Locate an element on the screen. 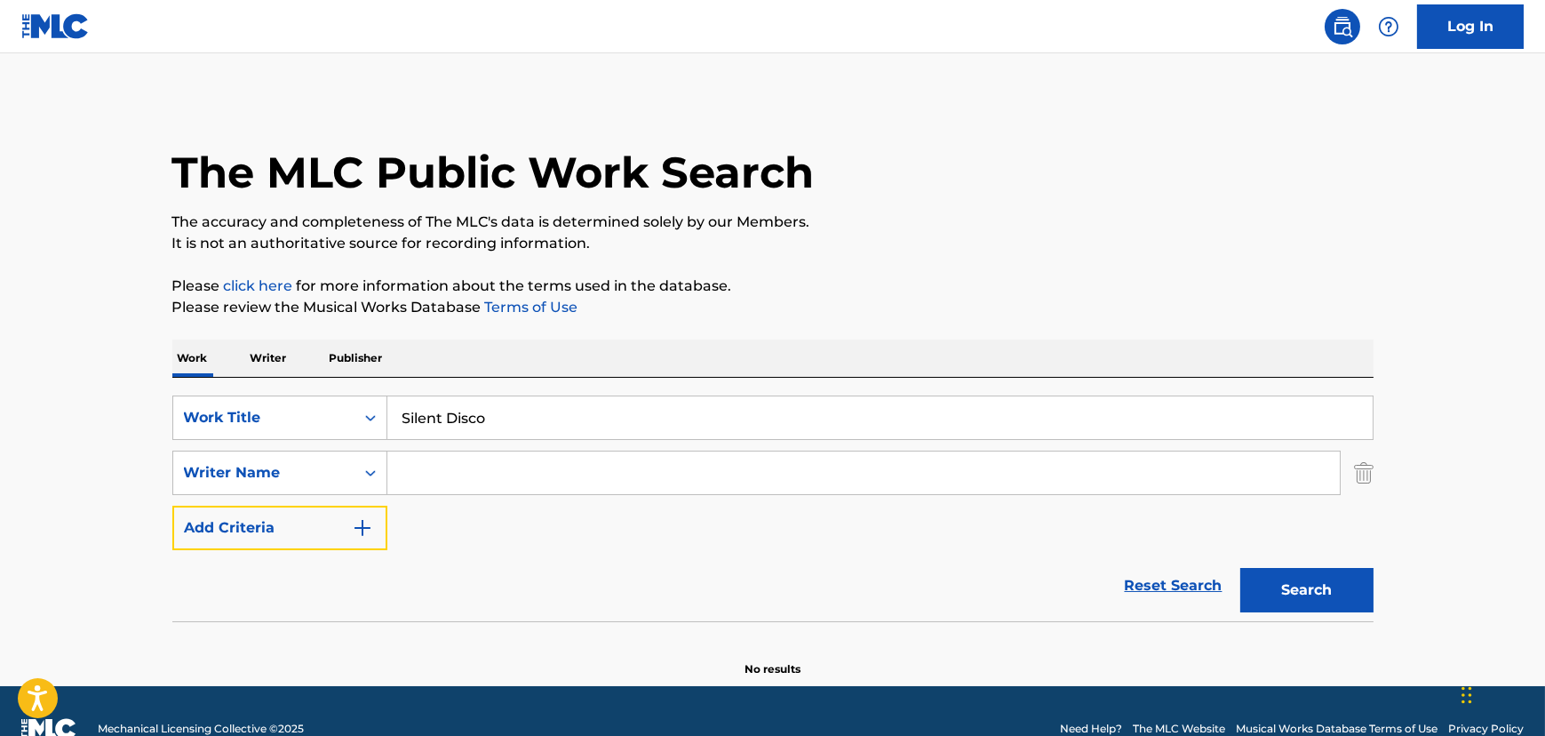 The image size is (1545, 736). img: Delete Criterion is located at coordinates (1364, 473).